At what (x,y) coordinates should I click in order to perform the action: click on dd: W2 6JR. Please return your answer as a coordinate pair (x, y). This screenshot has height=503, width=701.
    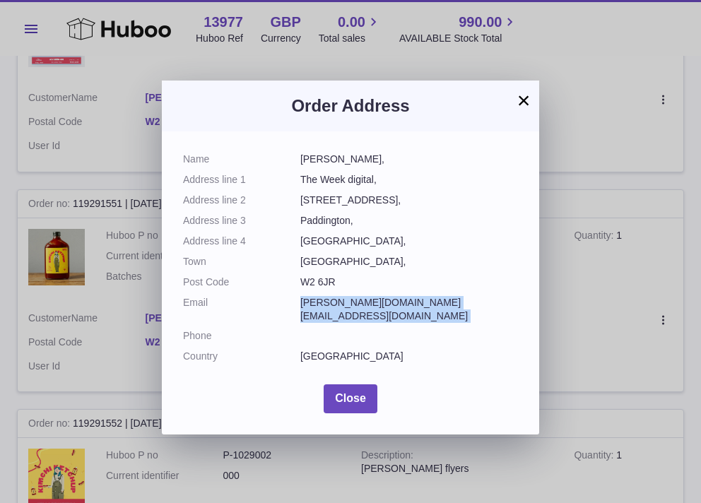
    Looking at the image, I should click on (409, 282).